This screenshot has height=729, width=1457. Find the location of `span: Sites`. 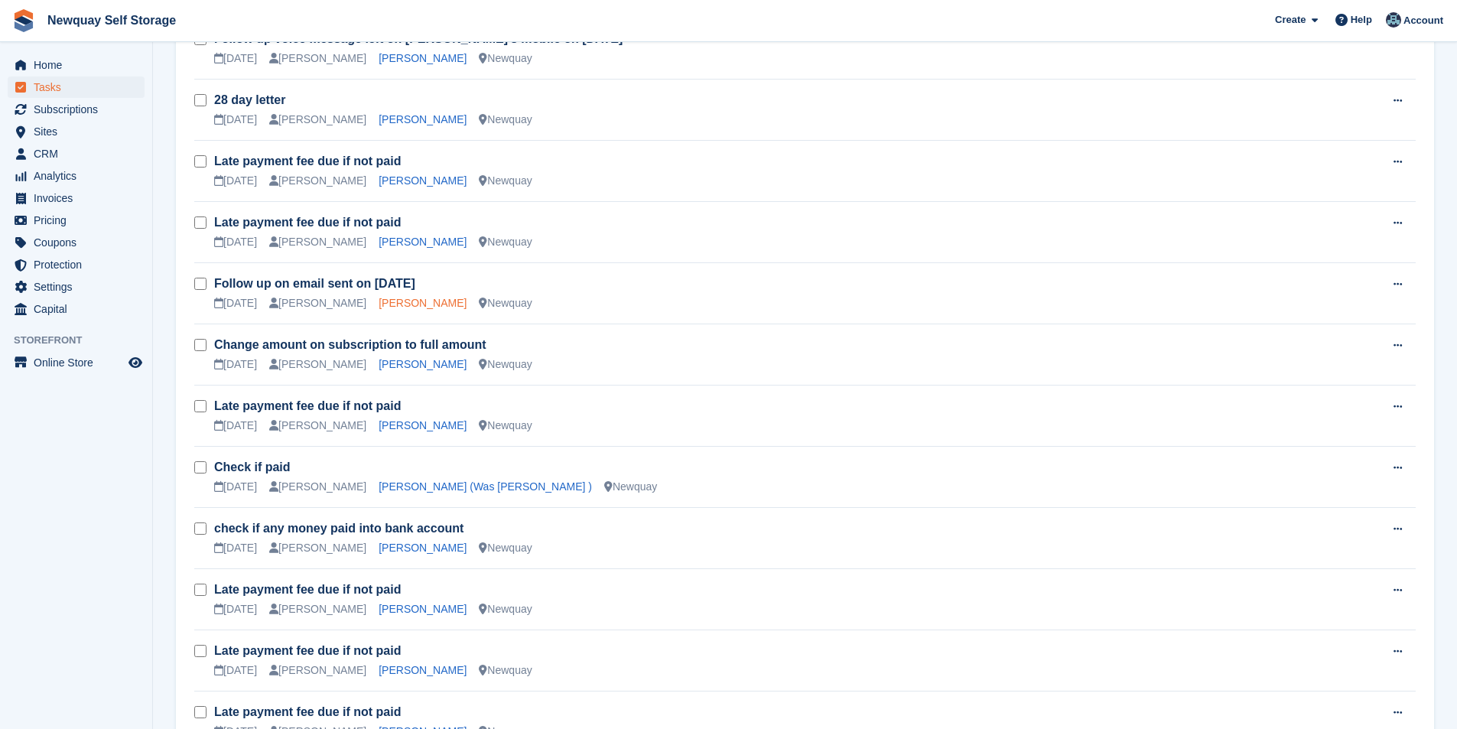

span: Sites is located at coordinates (80, 132).